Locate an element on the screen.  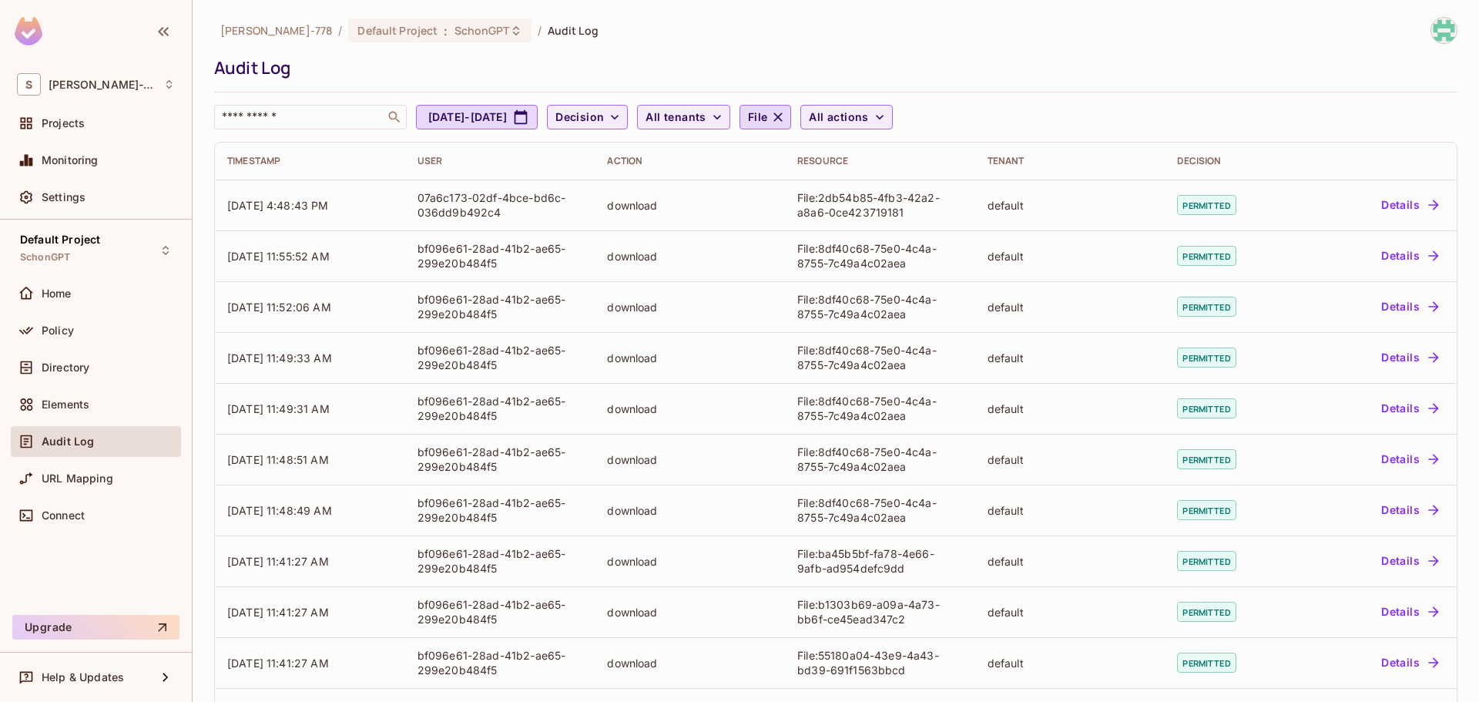
span: the active workspace is located at coordinates (276, 30).